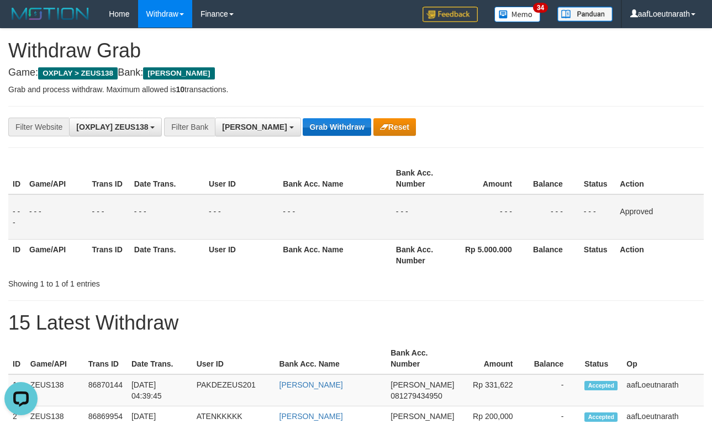 The height and width of the screenshot is (424, 712). What do you see at coordinates (336, 127) in the screenshot?
I see `button: Grab Withdraw` at bounding box center [336, 127].